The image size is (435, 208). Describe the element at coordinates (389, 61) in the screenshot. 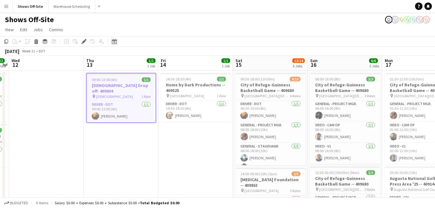

I see `span: Mon` at that location.